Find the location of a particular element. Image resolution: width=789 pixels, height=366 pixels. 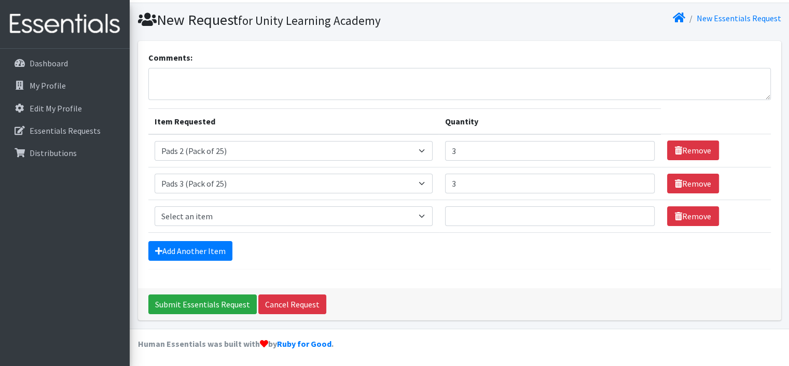

p: Essentials Requests is located at coordinates (65, 131).